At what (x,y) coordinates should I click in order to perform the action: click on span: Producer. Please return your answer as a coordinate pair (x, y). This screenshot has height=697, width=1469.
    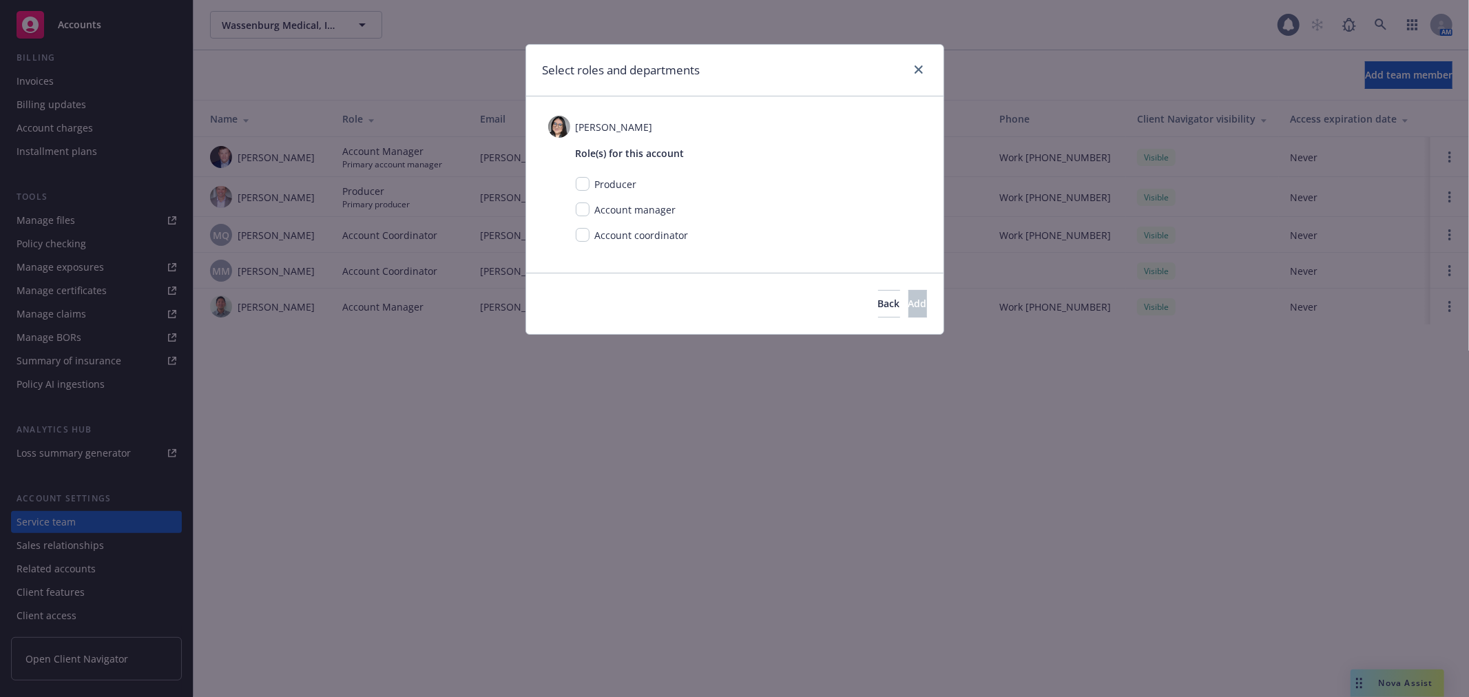
    Looking at the image, I should click on (616, 184).